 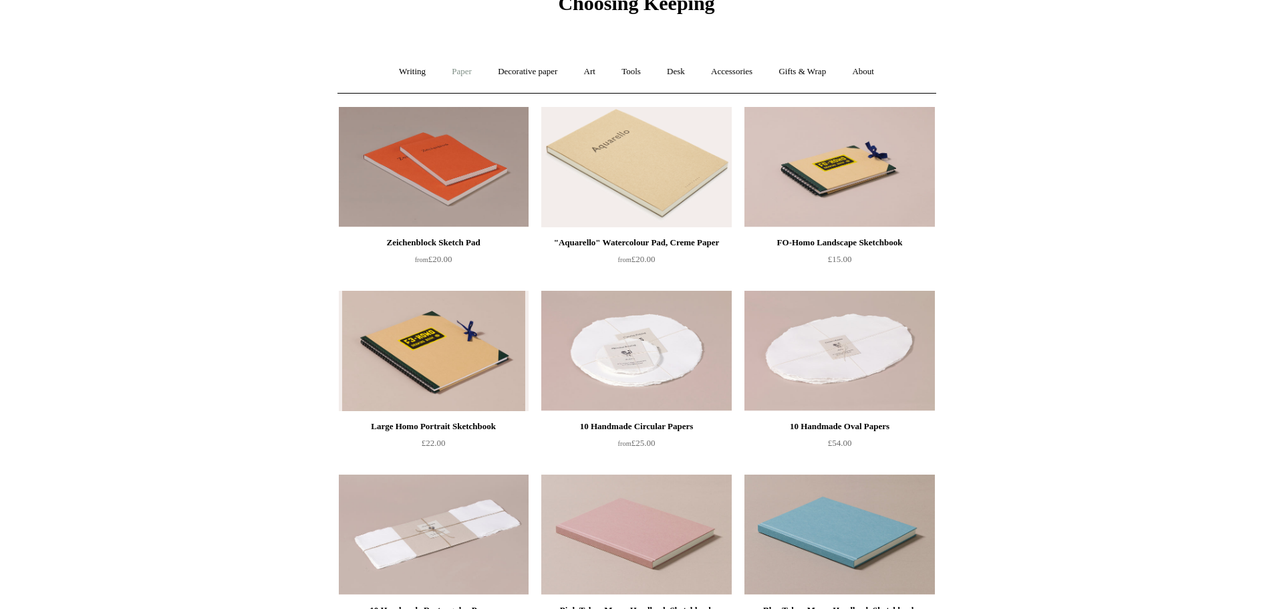 What do you see at coordinates (676, 72) in the screenshot?
I see `a: Desk` at bounding box center [676, 72].